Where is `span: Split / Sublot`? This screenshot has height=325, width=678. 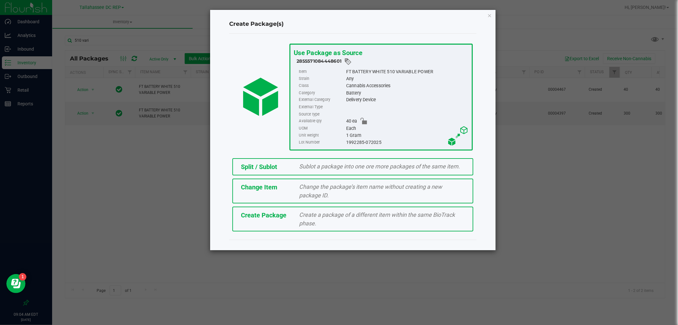 span: Split / Sublot is located at coordinates (259, 167).